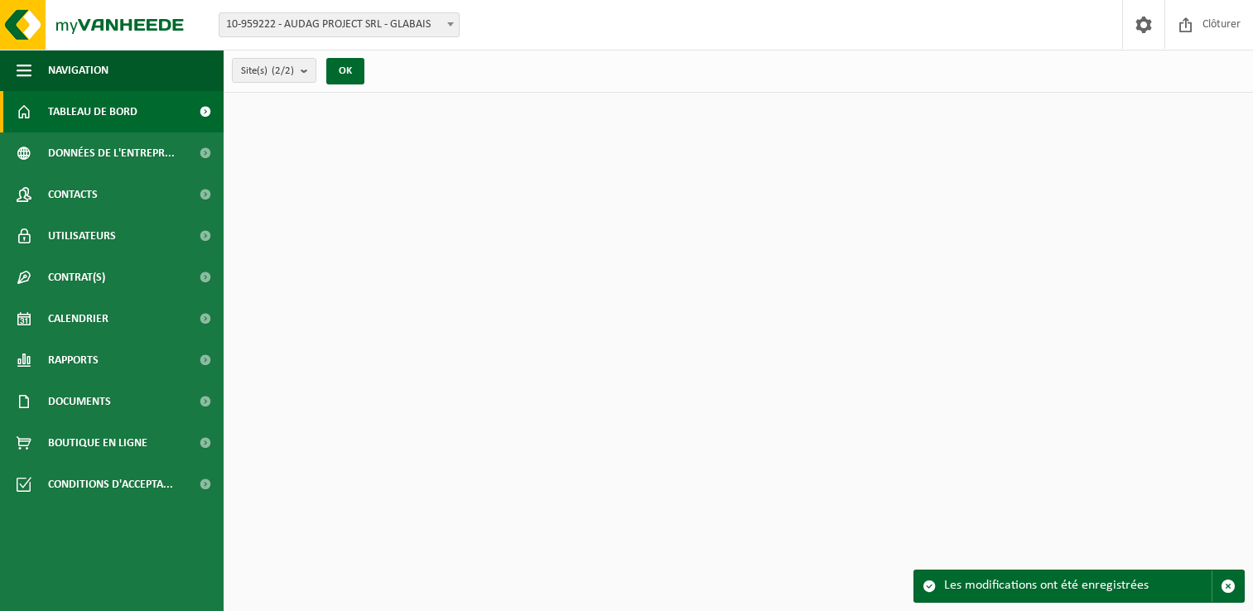 The height and width of the screenshot is (611, 1253). What do you see at coordinates (339, 25) in the screenshot?
I see `span: 10-959222 - AUDAG PROJECT SRL - GLABAIS` at bounding box center [339, 25].